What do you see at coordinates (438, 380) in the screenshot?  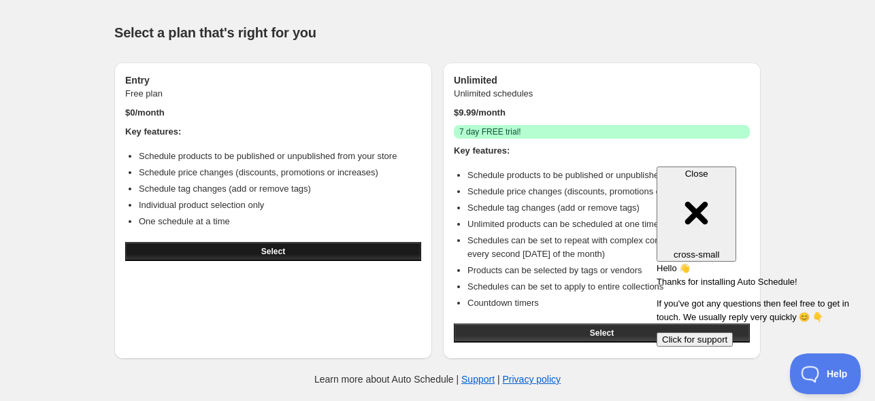 I see `p: Learn more about Auto Schedule | |` at bounding box center [438, 380].